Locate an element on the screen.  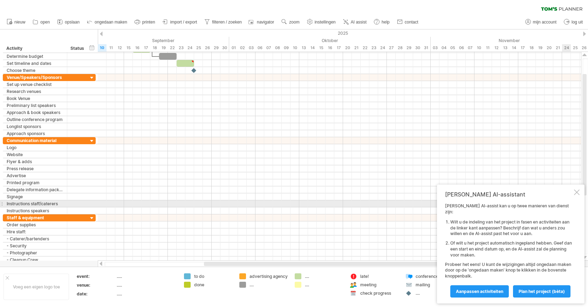
div: Communication material is located at coordinates (35, 140).